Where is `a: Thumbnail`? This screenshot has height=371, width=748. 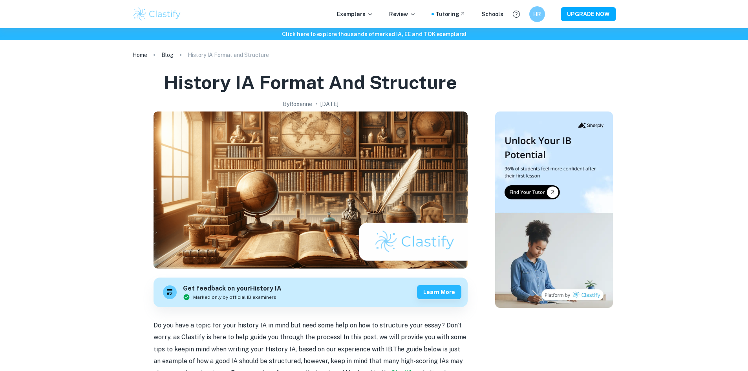
a: Thumbnail is located at coordinates (554, 210).